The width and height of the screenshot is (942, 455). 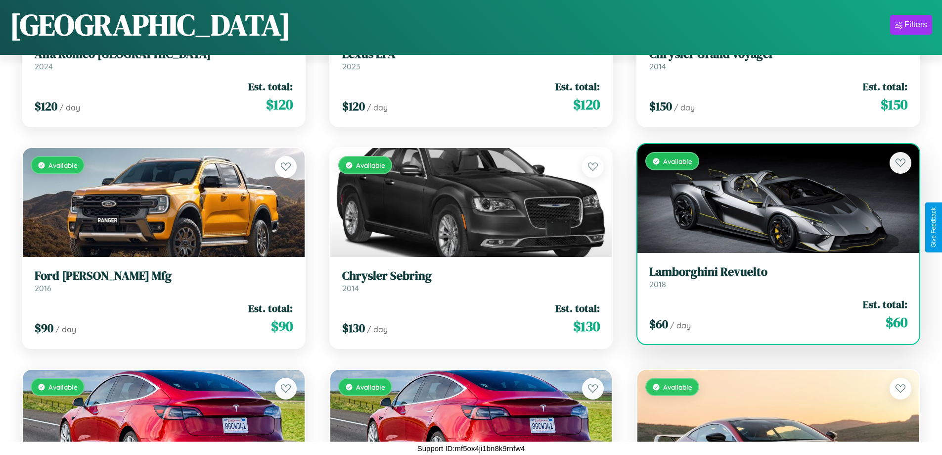 I want to click on div: Filters, so click(x=916, y=25).